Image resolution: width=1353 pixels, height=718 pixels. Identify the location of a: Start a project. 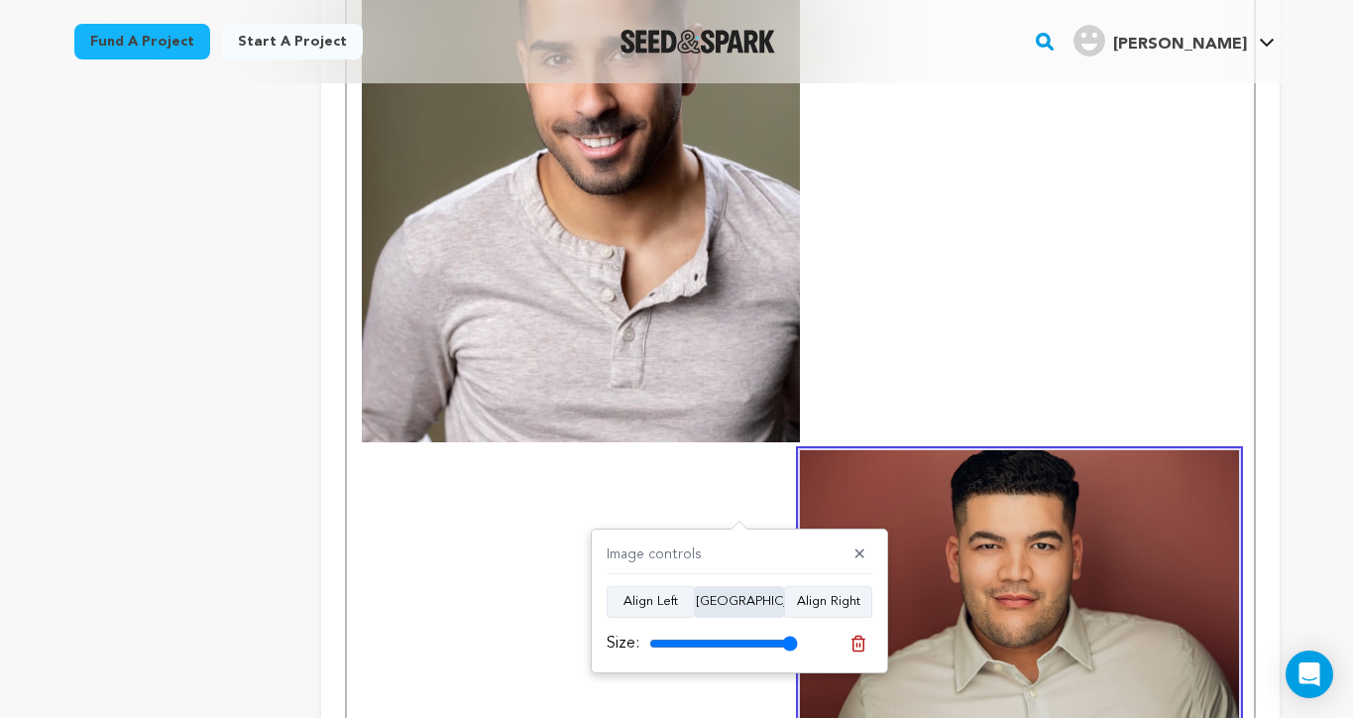
(293, 42).